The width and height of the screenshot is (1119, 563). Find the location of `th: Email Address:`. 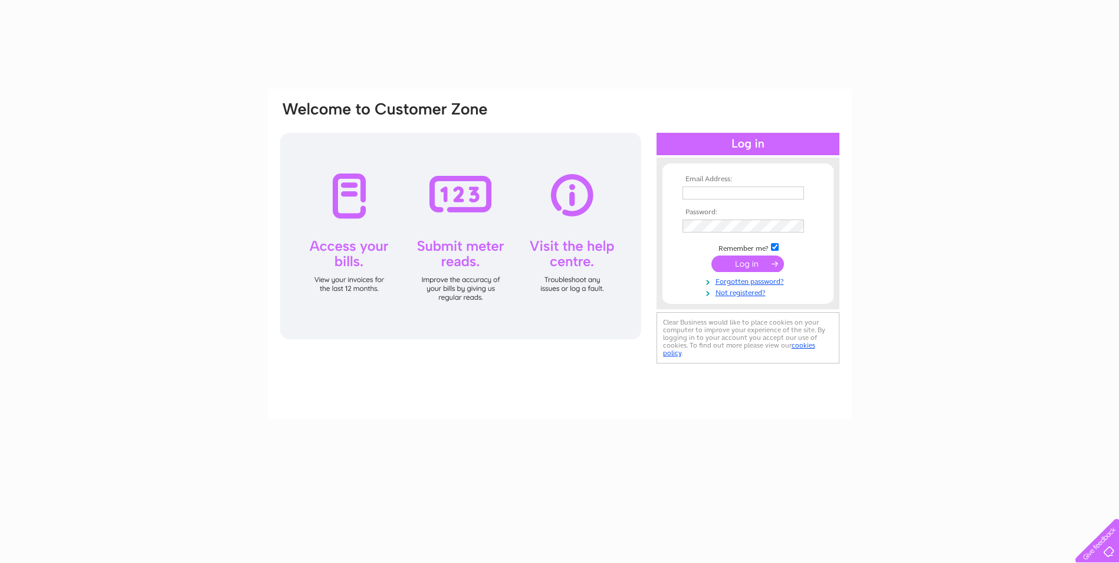

th: Email Address: is located at coordinates (748, 179).